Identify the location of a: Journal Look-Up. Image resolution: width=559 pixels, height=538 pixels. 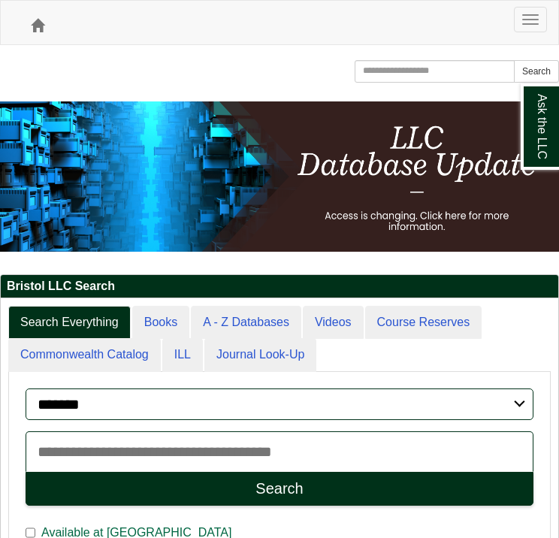
(260, 355).